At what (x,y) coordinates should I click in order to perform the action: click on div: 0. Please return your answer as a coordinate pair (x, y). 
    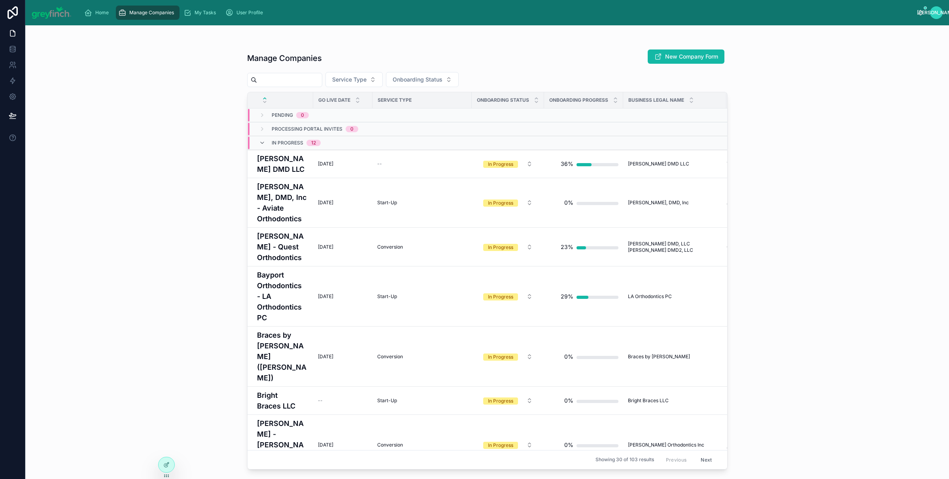
    Looking at the image, I should click on (352, 129).